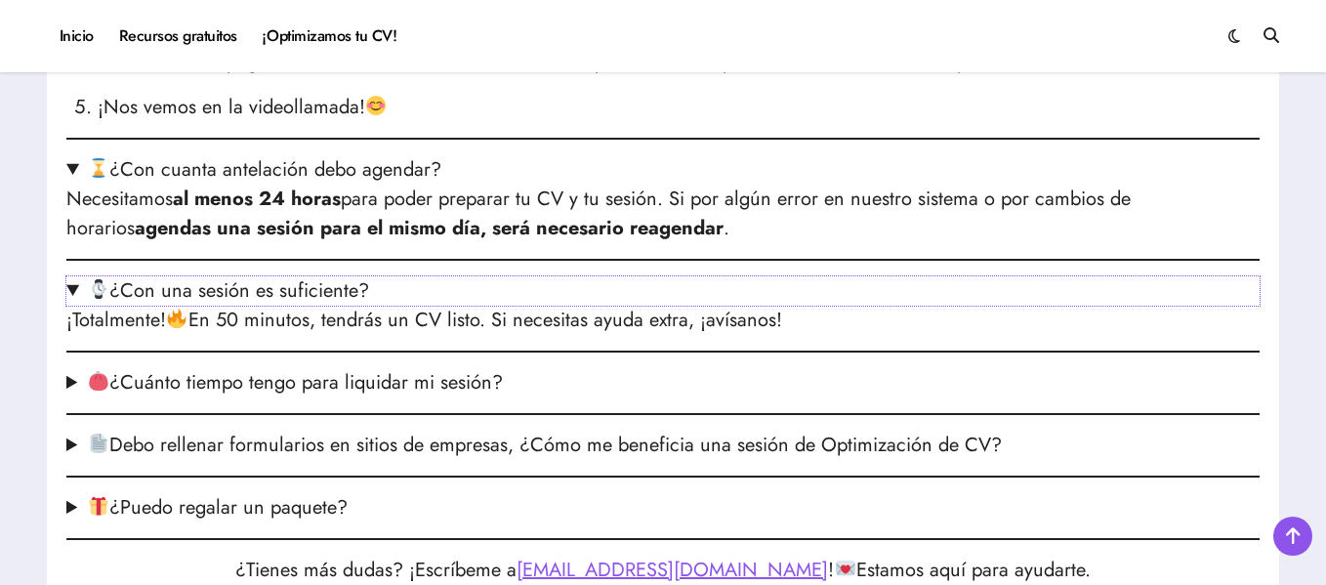 The width and height of the screenshot is (1326, 585). Describe the element at coordinates (257, 198) in the screenshot. I see `strong: al menos 24 horas` at that location.